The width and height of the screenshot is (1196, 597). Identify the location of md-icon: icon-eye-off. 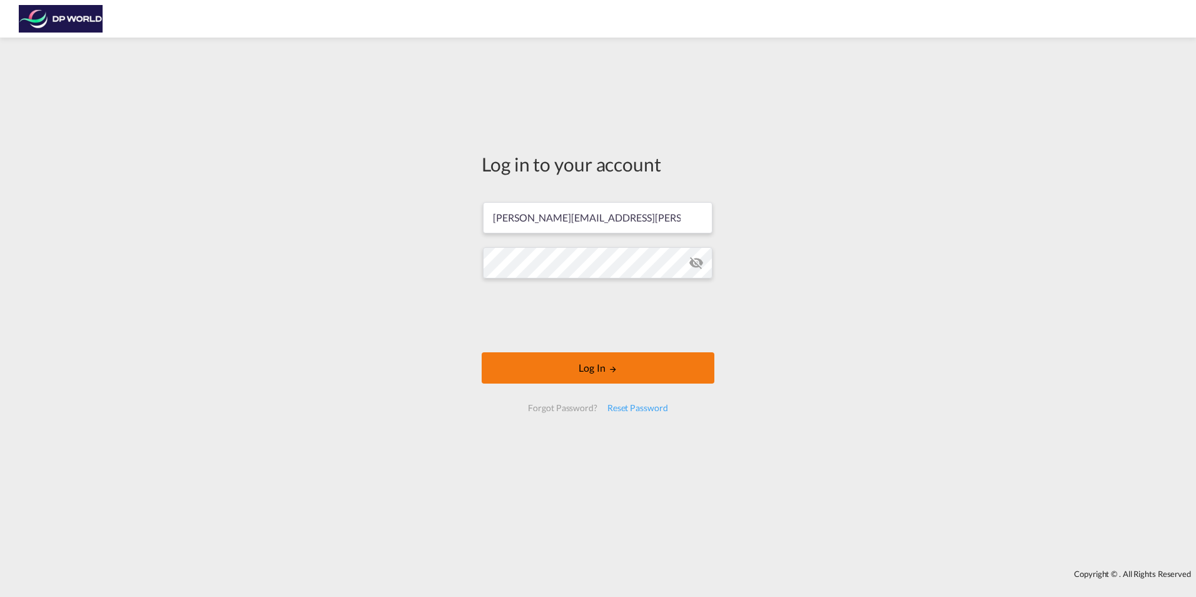
(696, 263).